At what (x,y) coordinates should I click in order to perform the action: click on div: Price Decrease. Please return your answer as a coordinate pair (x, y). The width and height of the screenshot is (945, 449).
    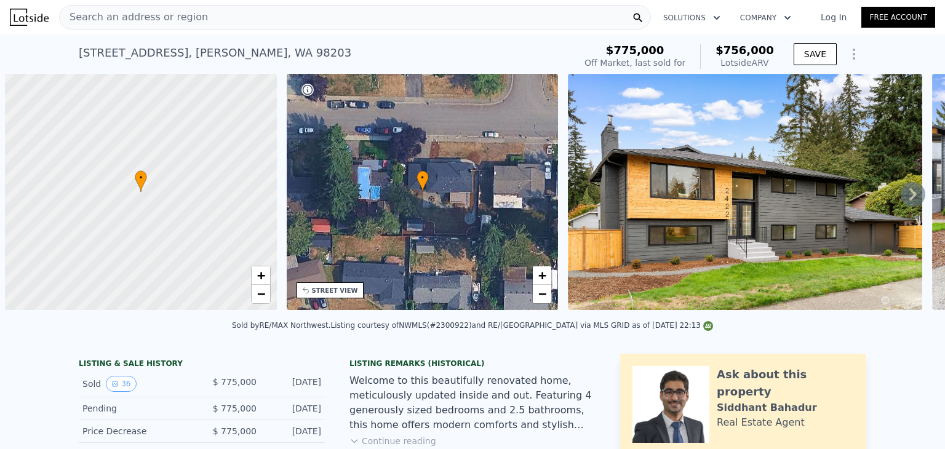
    Looking at the image, I should click on (137, 431).